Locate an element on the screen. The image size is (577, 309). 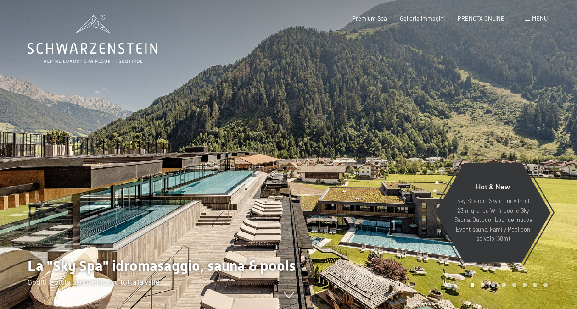
span: Galleria immagini is located at coordinates (422, 18).